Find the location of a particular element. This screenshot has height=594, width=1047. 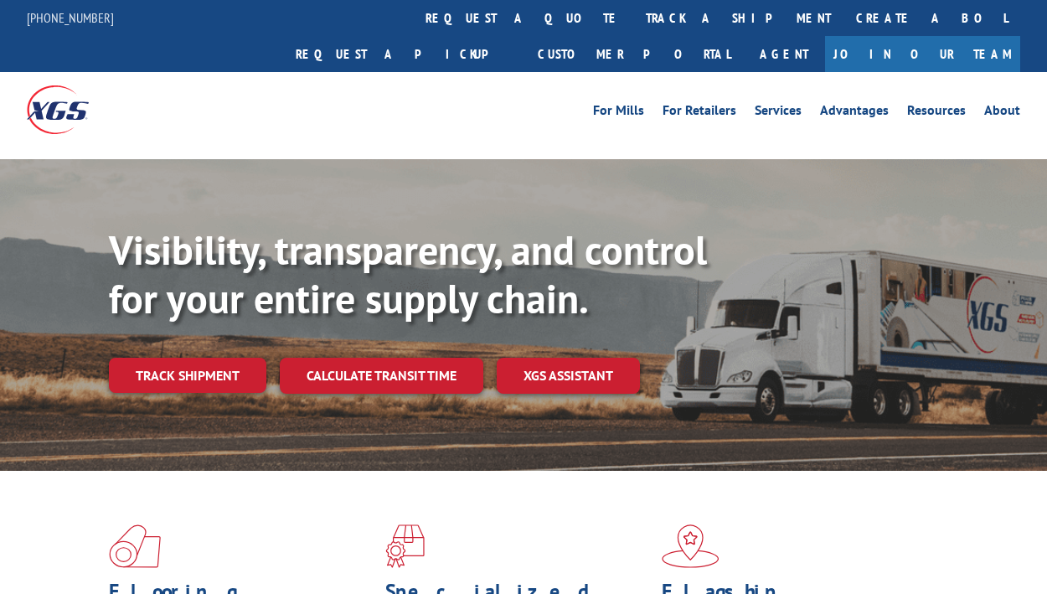

a: XGS ASSISTANT is located at coordinates (568, 375).